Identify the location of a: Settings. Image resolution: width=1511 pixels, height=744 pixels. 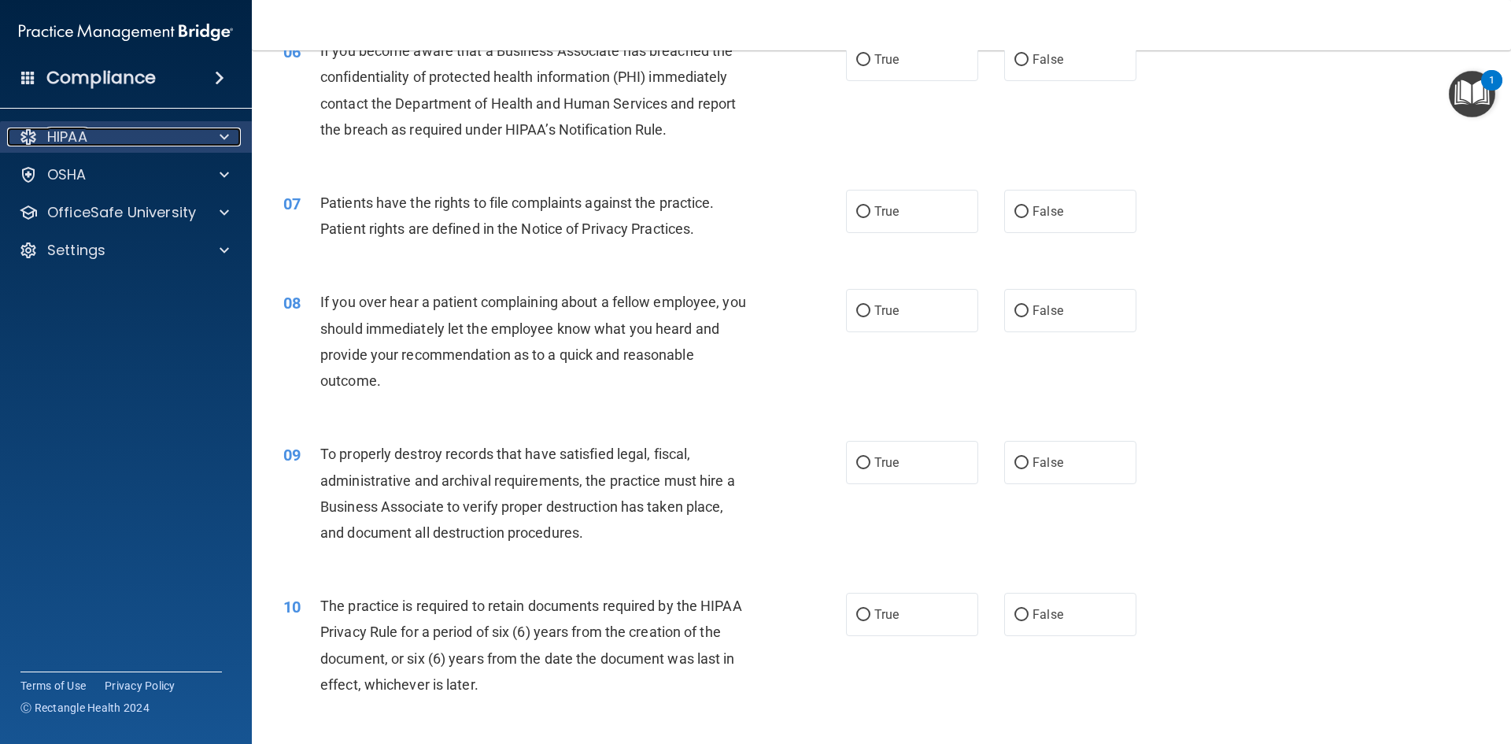
(124, 250).